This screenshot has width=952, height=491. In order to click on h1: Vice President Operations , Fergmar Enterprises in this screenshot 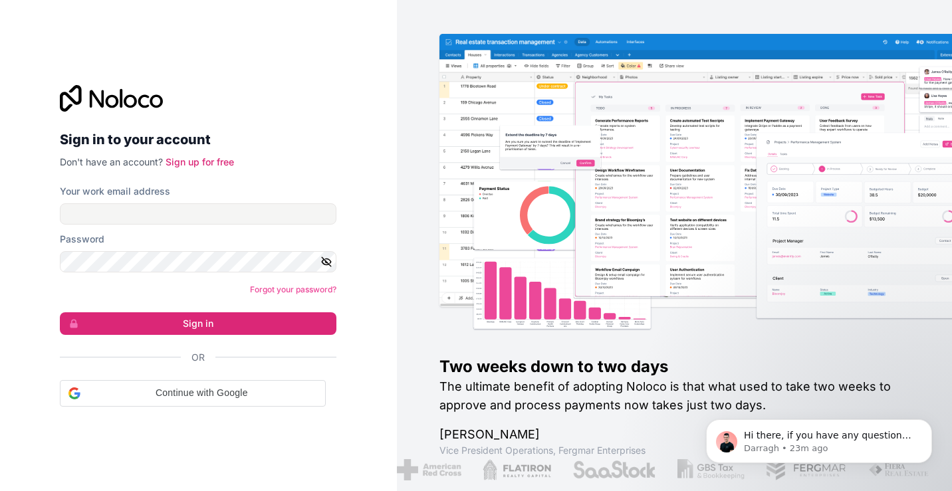, I will do `click(674, 451)`.